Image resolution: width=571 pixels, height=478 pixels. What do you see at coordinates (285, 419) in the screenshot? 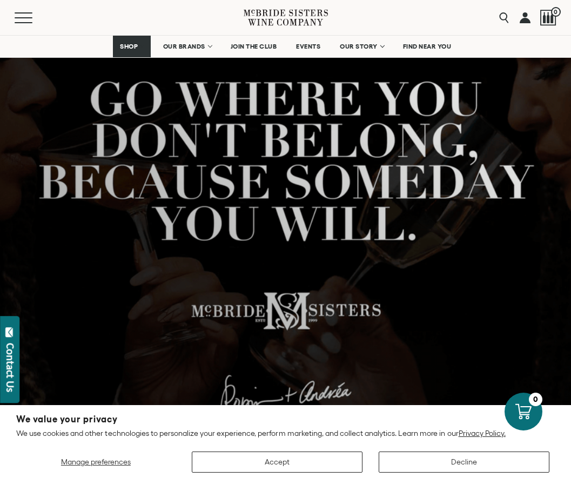
I see `h2: We value your privacy` at bounding box center [285, 419].